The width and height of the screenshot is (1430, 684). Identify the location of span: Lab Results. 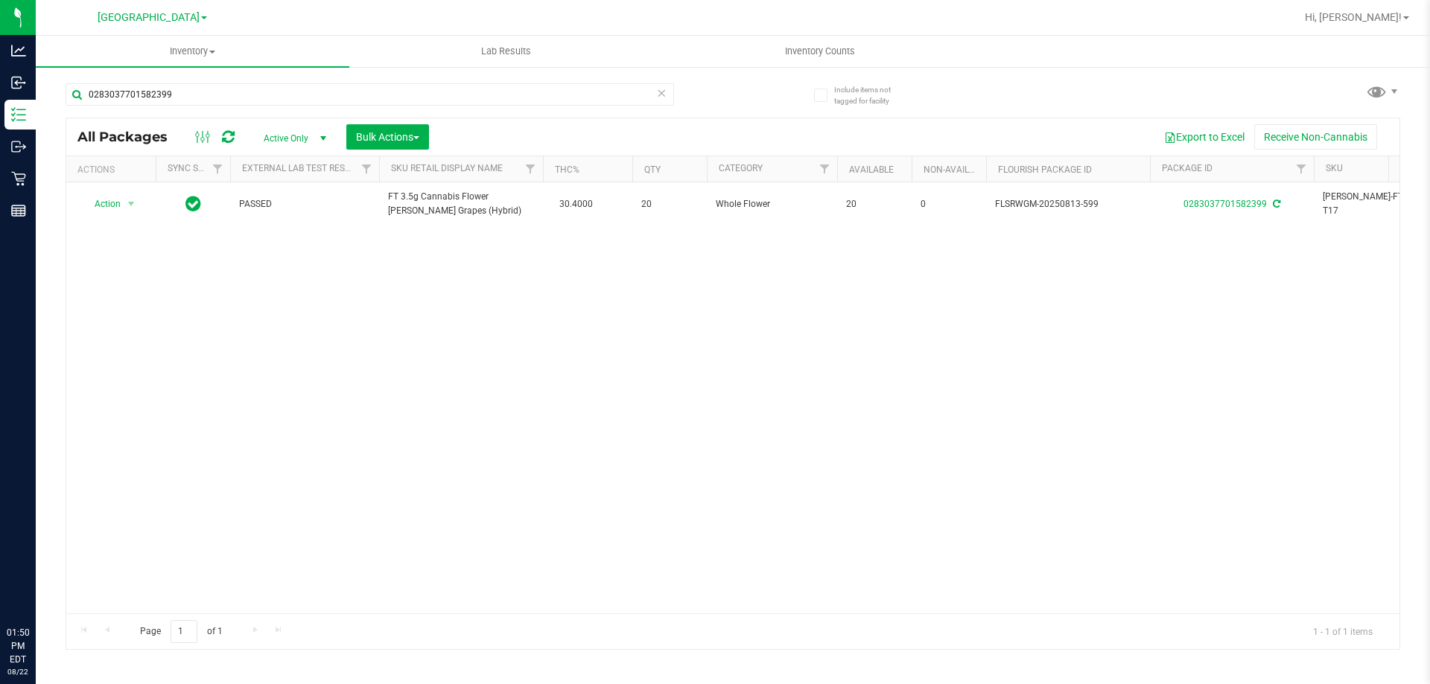
(506, 51).